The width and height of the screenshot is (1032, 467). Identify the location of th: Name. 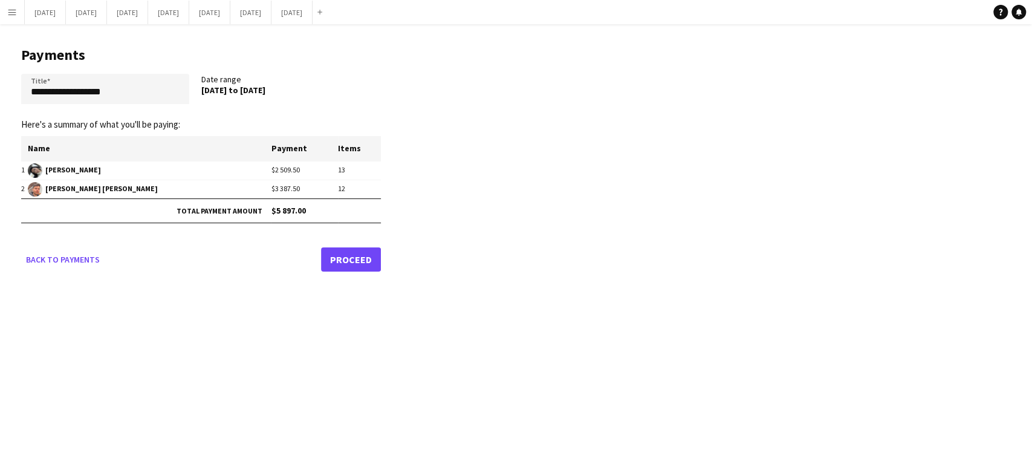
(149, 148).